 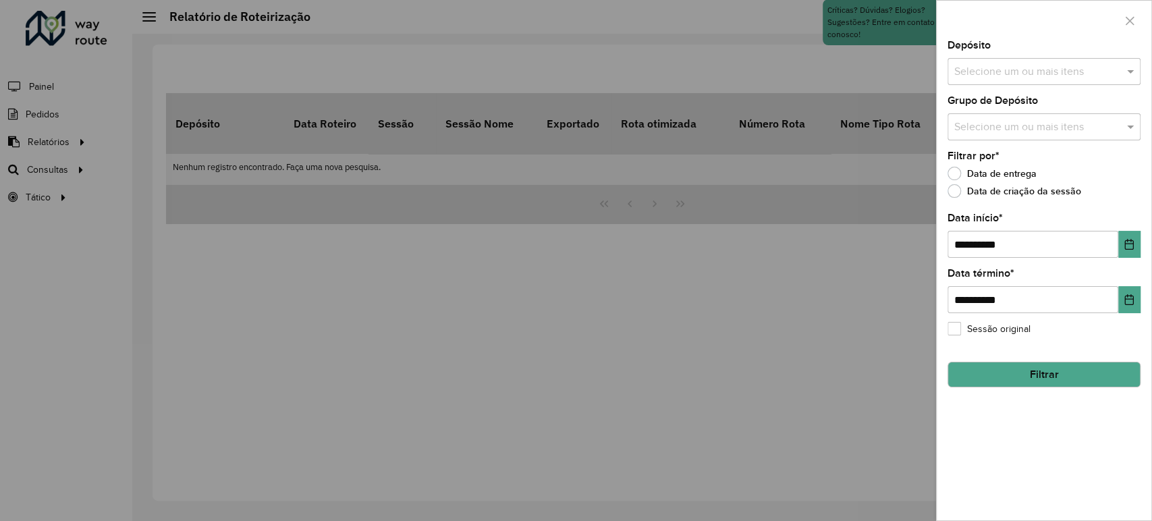 I want to click on label: Grupo de Depósito, so click(x=993, y=101).